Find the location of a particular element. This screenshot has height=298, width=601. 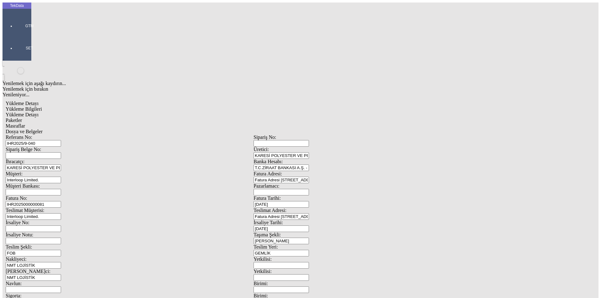

span: Nakliyeci: is located at coordinates (16, 259).